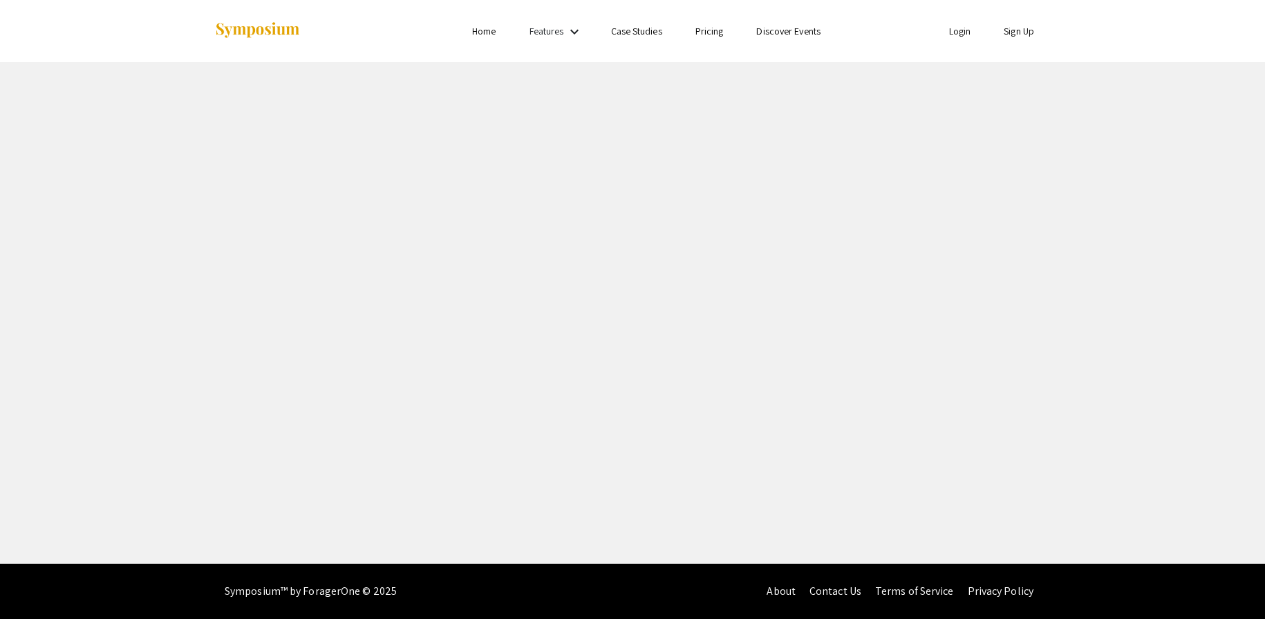 This screenshot has width=1265, height=619. Describe the element at coordinates (788, 31) in the screenshot. I see `a: Discover Events` at that location.